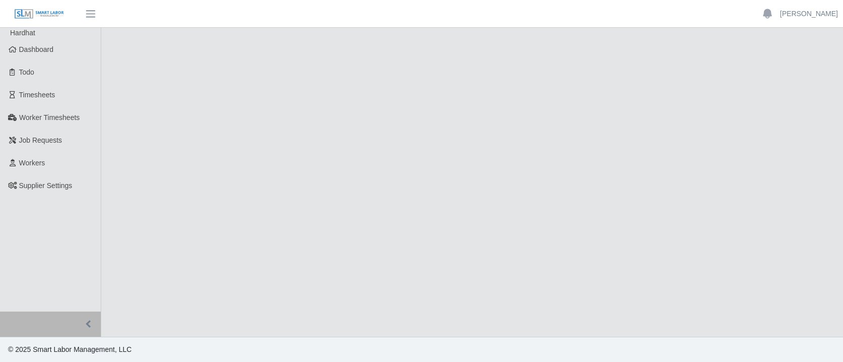 Image resolution: width=843 pixels, height=362 pixels. Describe the element at coordinates (49, 117) in the screenshot. I see `span: Worker Timesheets` at that location.